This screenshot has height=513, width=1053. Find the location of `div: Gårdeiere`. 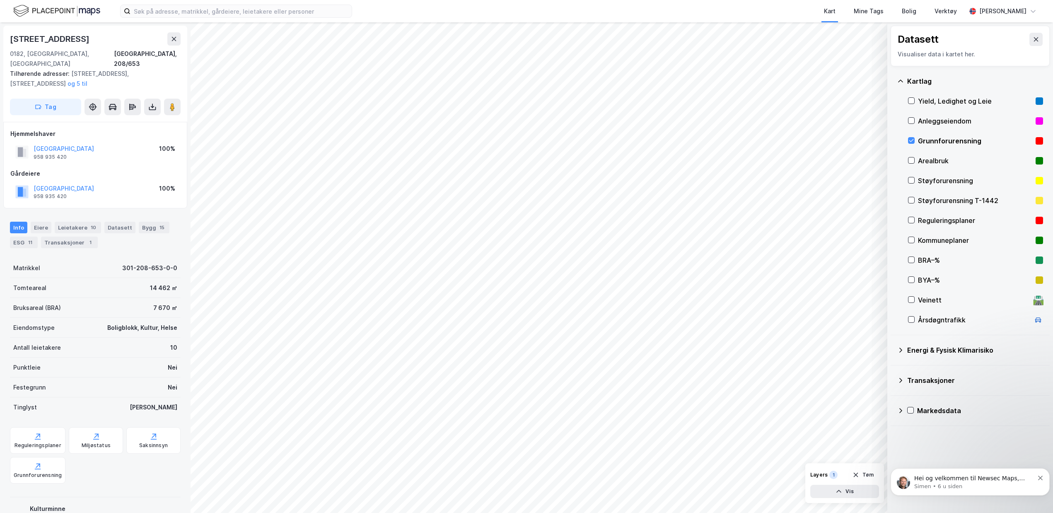

div: Gårdeiere is located at coordinates (95, 174).